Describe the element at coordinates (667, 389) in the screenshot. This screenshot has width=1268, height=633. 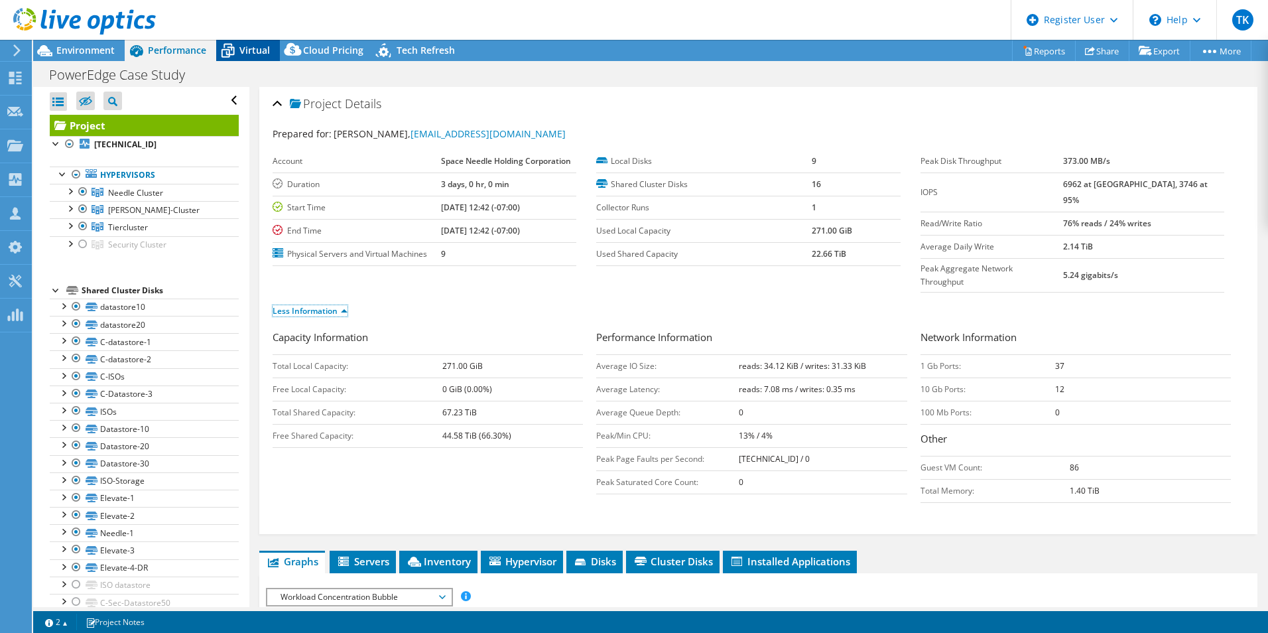
I see `td: Average Latency:` at that location.